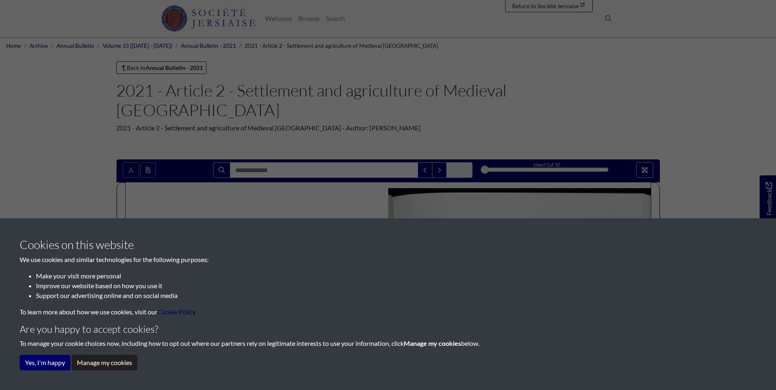 Image resolution: width=776 pixels, height=390 pixels. I want to click on h4: Are you happy to accept cookies?, so click(388, 329).